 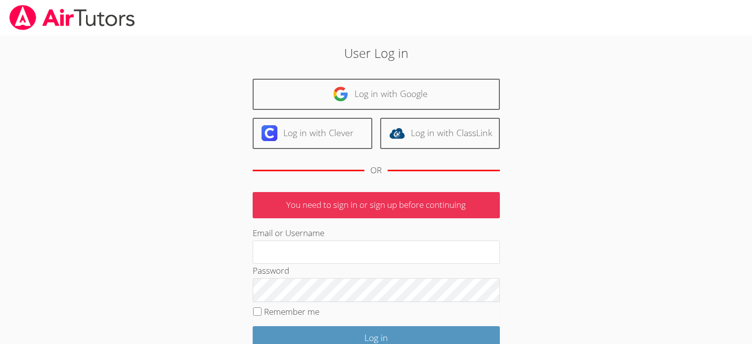 What do you see at coordinates (376, 94) in the screenshot?
I see `a: Log in with Google` at bounding box center [376, 94].